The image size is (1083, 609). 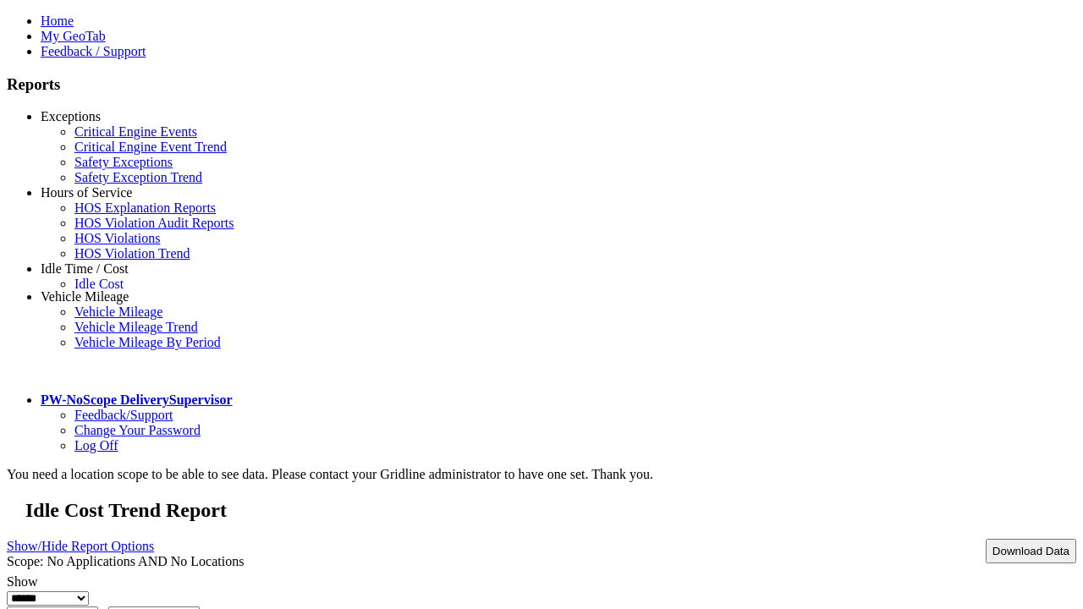 I want to click on a: My GeoTab, so click(x=73, y=36).